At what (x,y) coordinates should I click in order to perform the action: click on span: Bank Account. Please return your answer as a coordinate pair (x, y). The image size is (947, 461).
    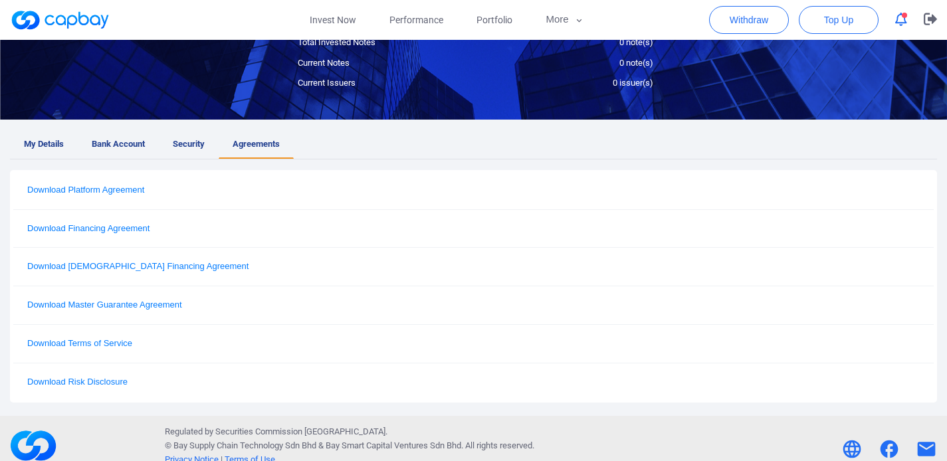
    Looking at the image, I should click on (118, 144).